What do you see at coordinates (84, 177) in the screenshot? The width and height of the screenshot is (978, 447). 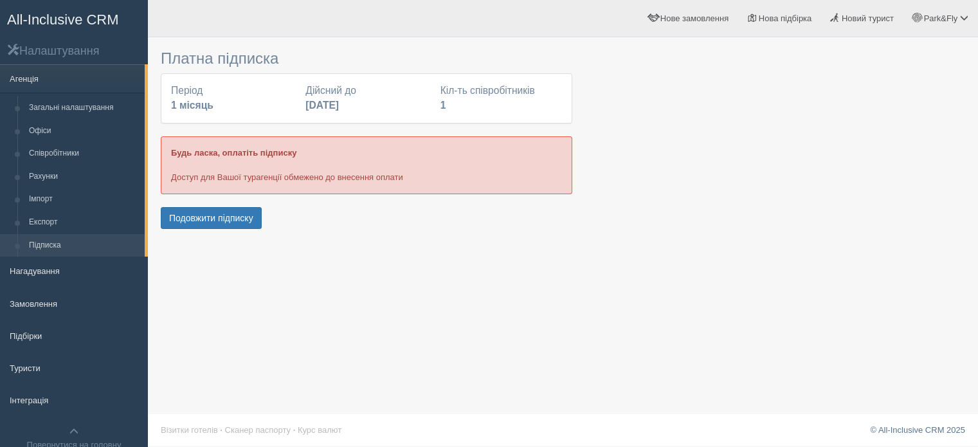 I see `a: Рахунки` at bounding box center [84, 177].